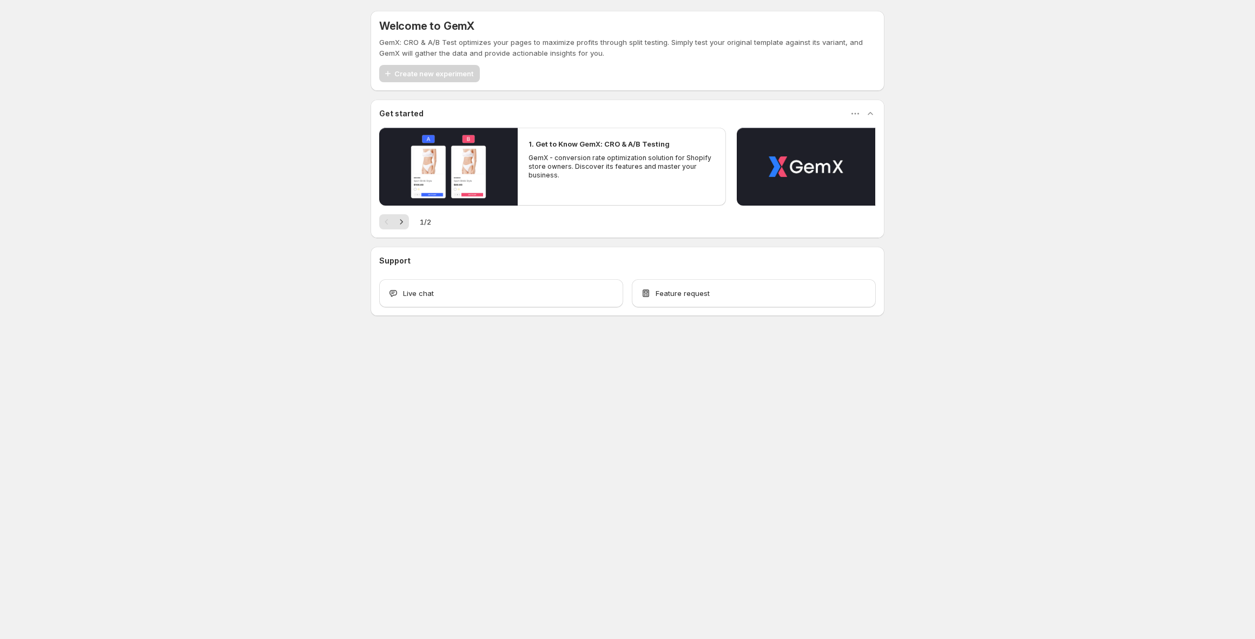 This screenshot has height=639, width=1255. I want to click on h3: Get started, so click(401, 114).